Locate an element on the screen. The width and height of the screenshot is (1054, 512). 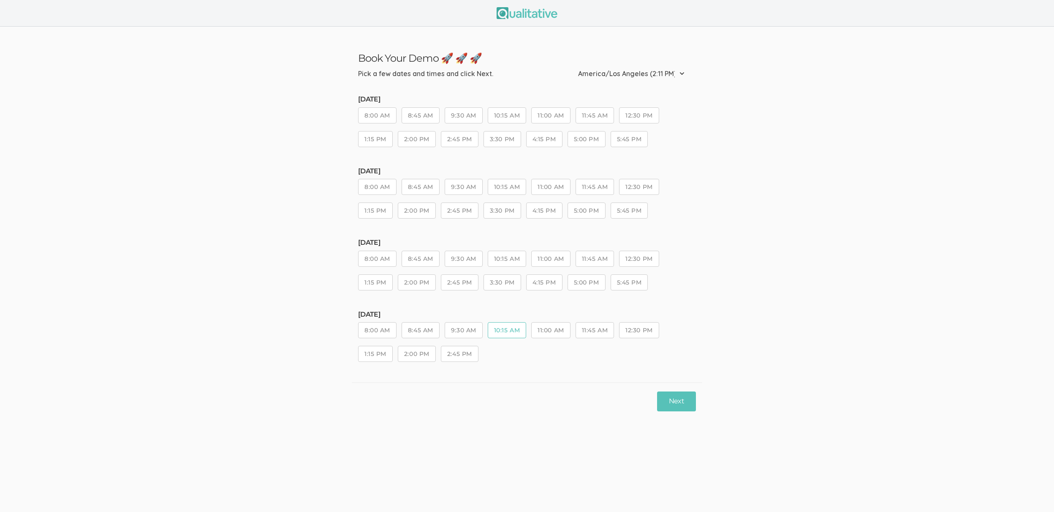
h3: Book Your Demo 🚀 🚀 🚀 is located at coordinates (527, 58).